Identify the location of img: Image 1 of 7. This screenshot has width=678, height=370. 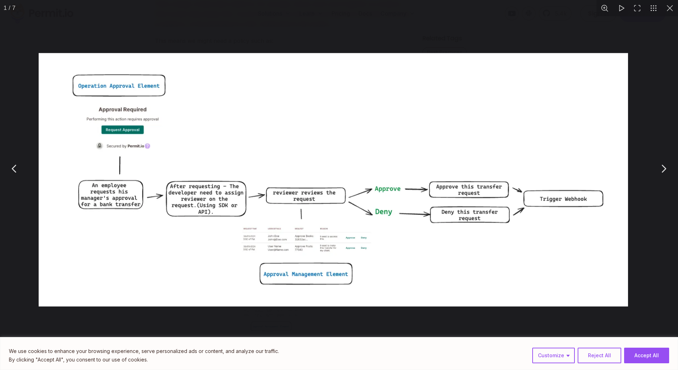
(333, 180).